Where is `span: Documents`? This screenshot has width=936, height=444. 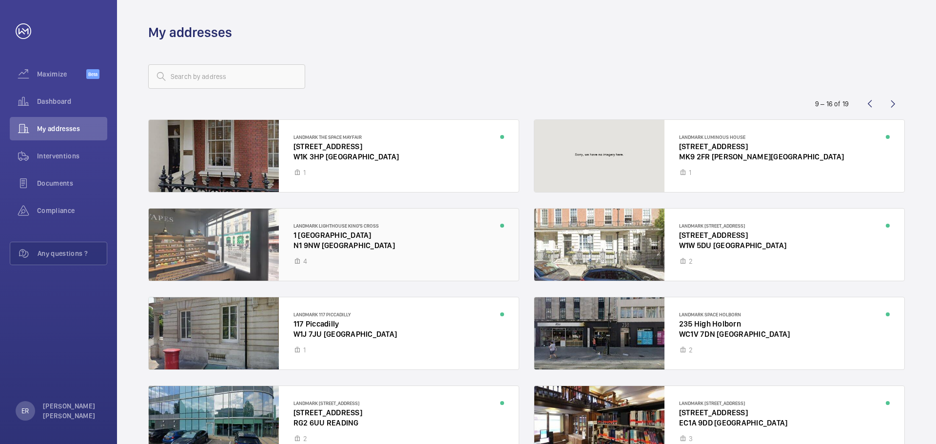 span: Documents is located at coordinates (72, 183).